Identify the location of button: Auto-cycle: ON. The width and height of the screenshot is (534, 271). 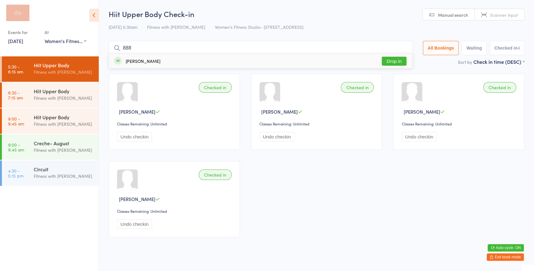
(506, 248).